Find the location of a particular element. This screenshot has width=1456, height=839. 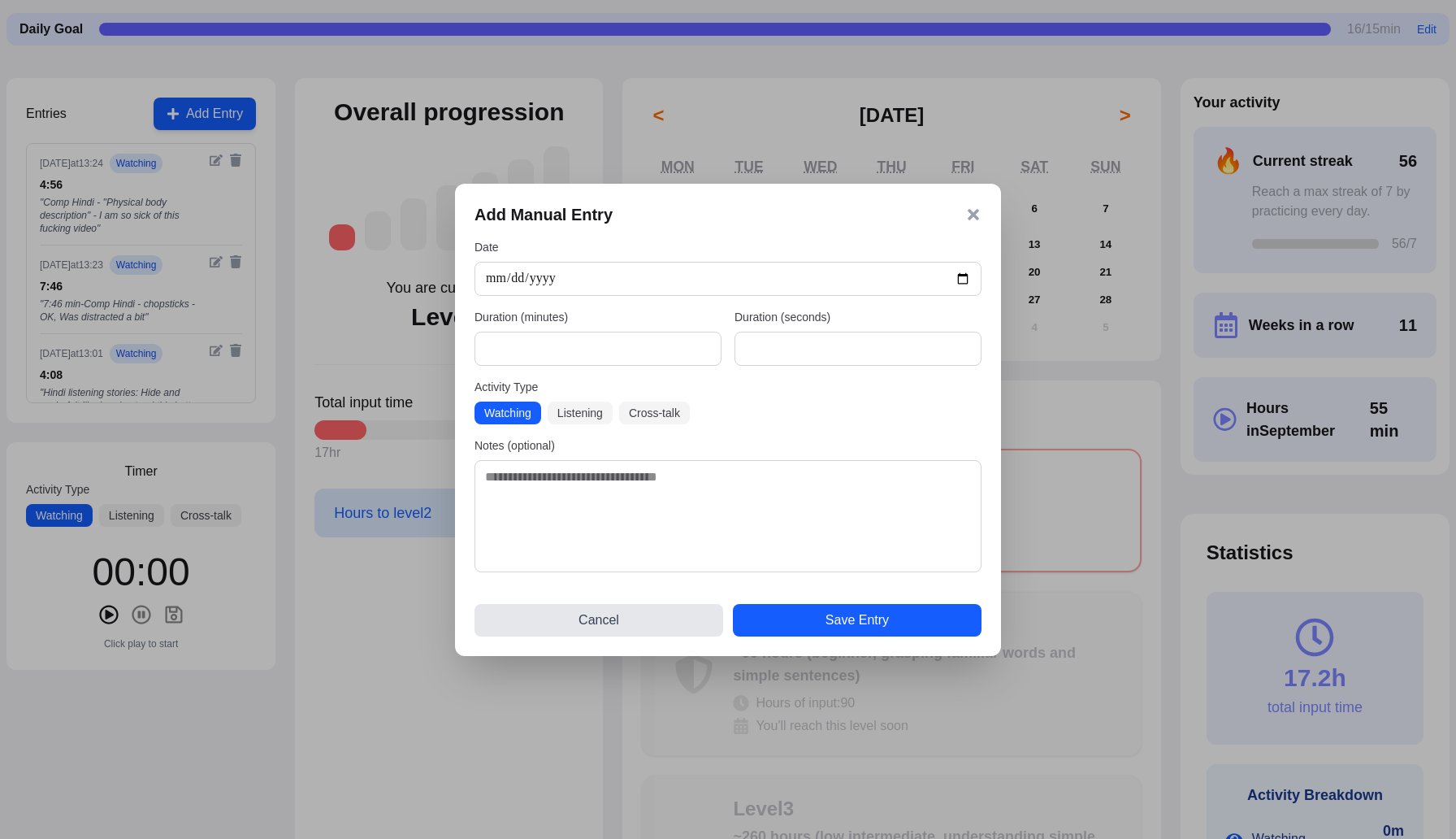

button: Cancel is located at coordinates (599, 620).